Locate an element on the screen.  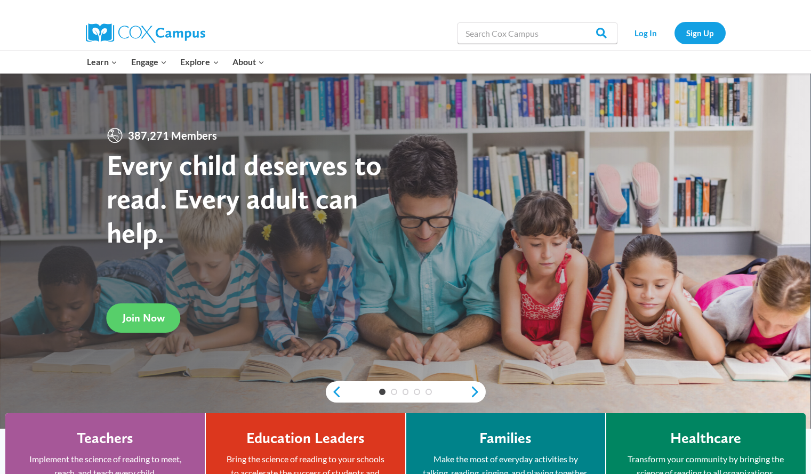
a: 1 is located at coordinates (382, 392).